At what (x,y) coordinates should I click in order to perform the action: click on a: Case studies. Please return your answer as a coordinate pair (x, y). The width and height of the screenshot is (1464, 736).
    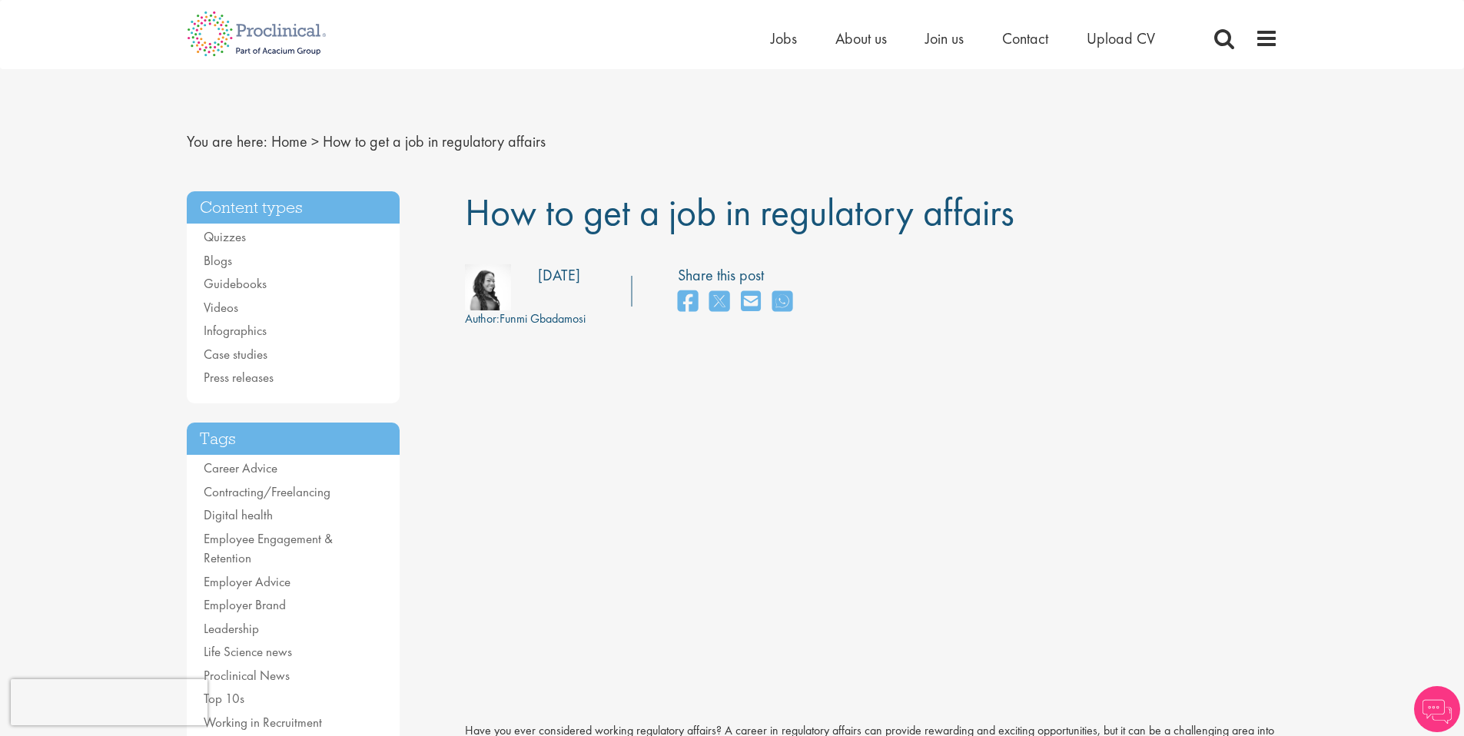
    Looking at the image, I should click on (235, 354).